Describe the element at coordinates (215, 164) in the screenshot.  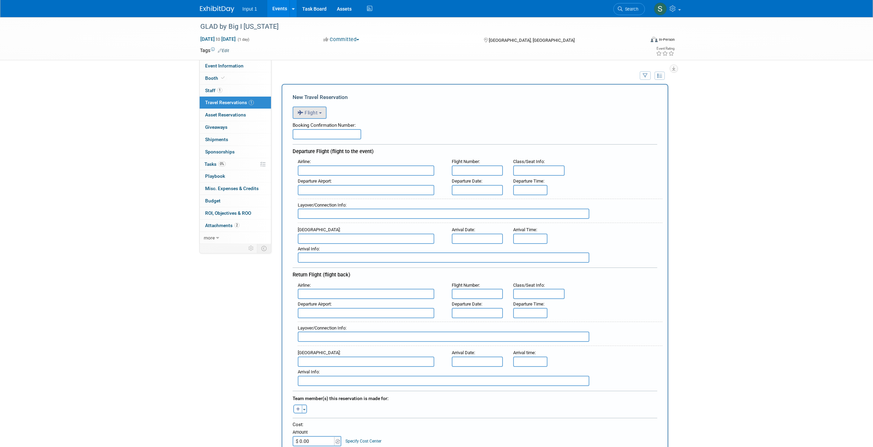
I see `span: Tasks` at that location.